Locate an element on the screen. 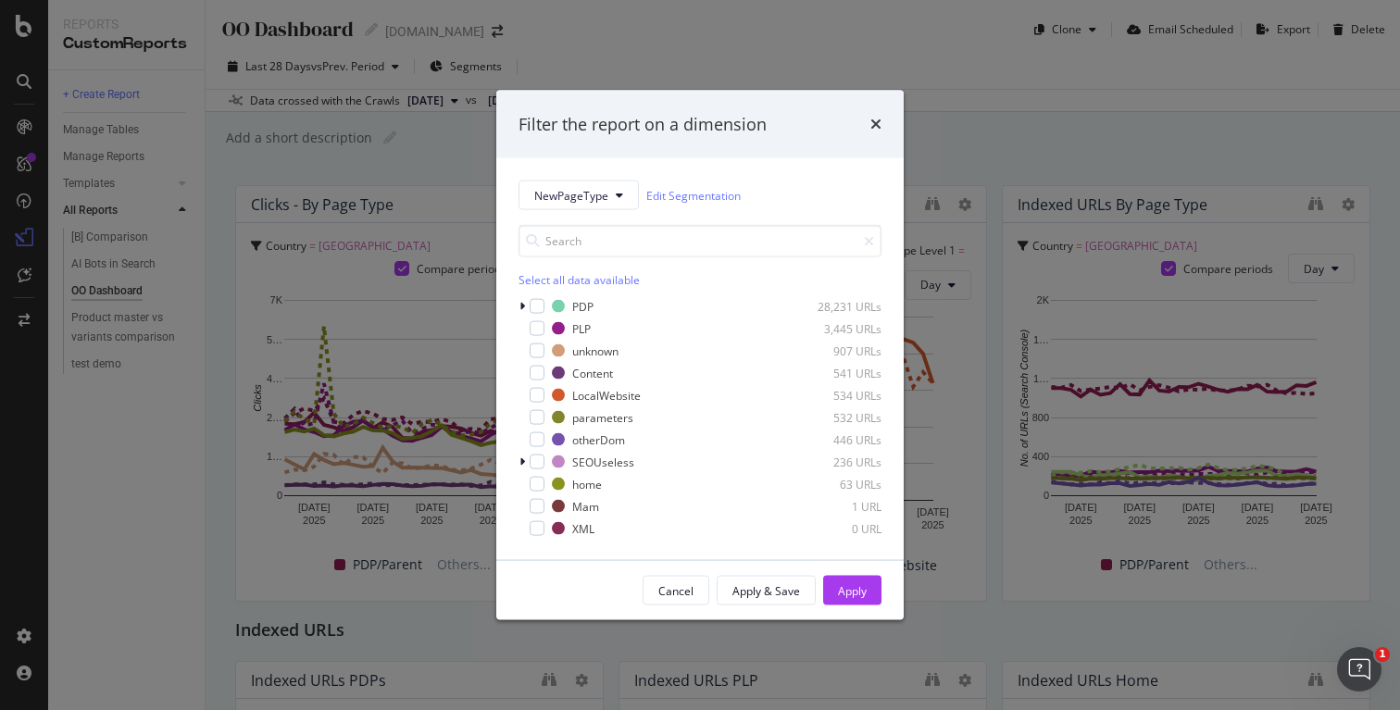 The width and height of the screenshot is (1400, 710). div: Apply & Save is located at coordinates (766, 590).